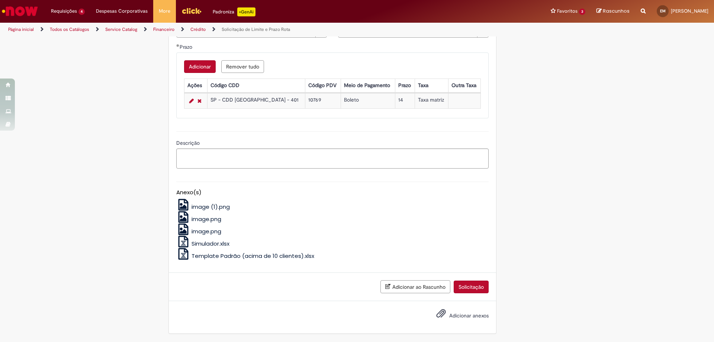 The height and width of the screenshot is (342, 714). What do you see at coordinates (582, 12) in the screenshot?
I see `span: 3` at bounding box center [582, 12].